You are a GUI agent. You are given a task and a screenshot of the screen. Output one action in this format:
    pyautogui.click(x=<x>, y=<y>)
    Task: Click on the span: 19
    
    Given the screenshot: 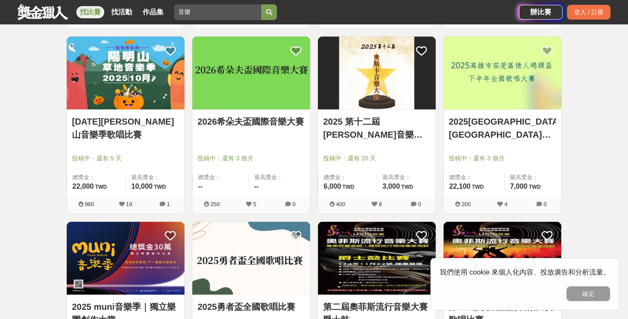 What is the action you would take?
    pyautogui.click(x=129, y=204)
    